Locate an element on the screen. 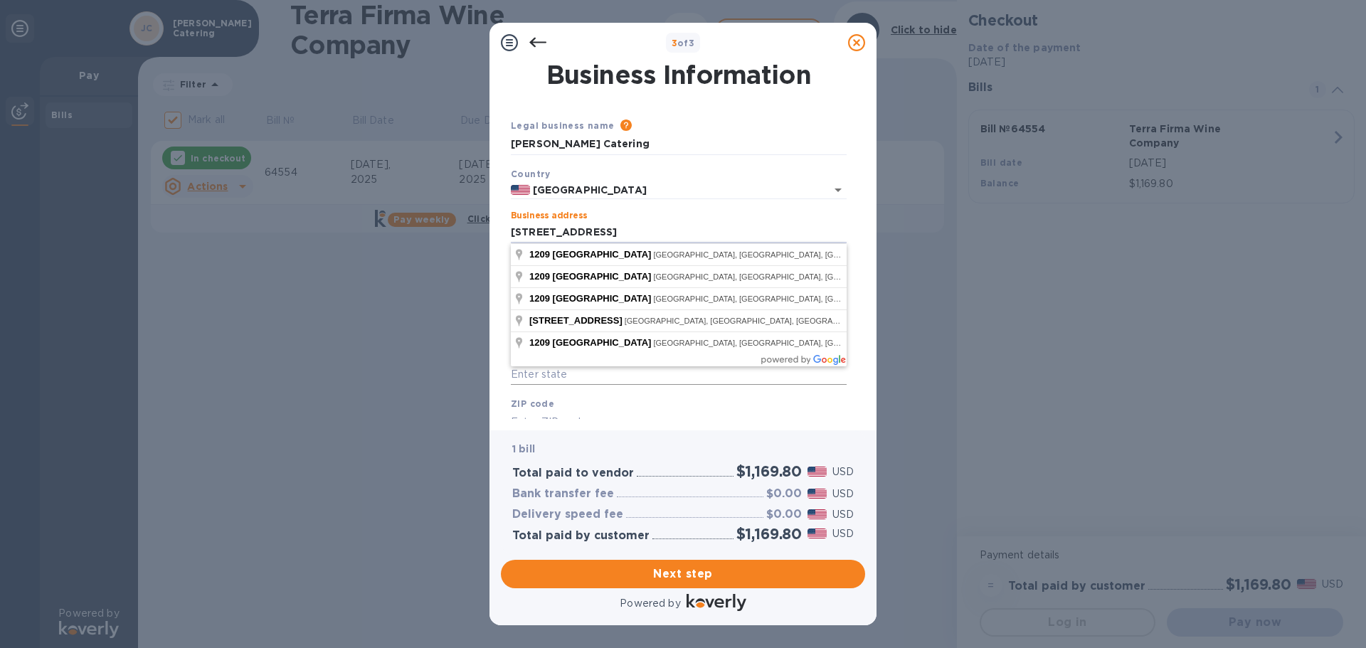 The width and height of the screenshot is (1366, 648). button: Open is located at coordinates (838, 190).